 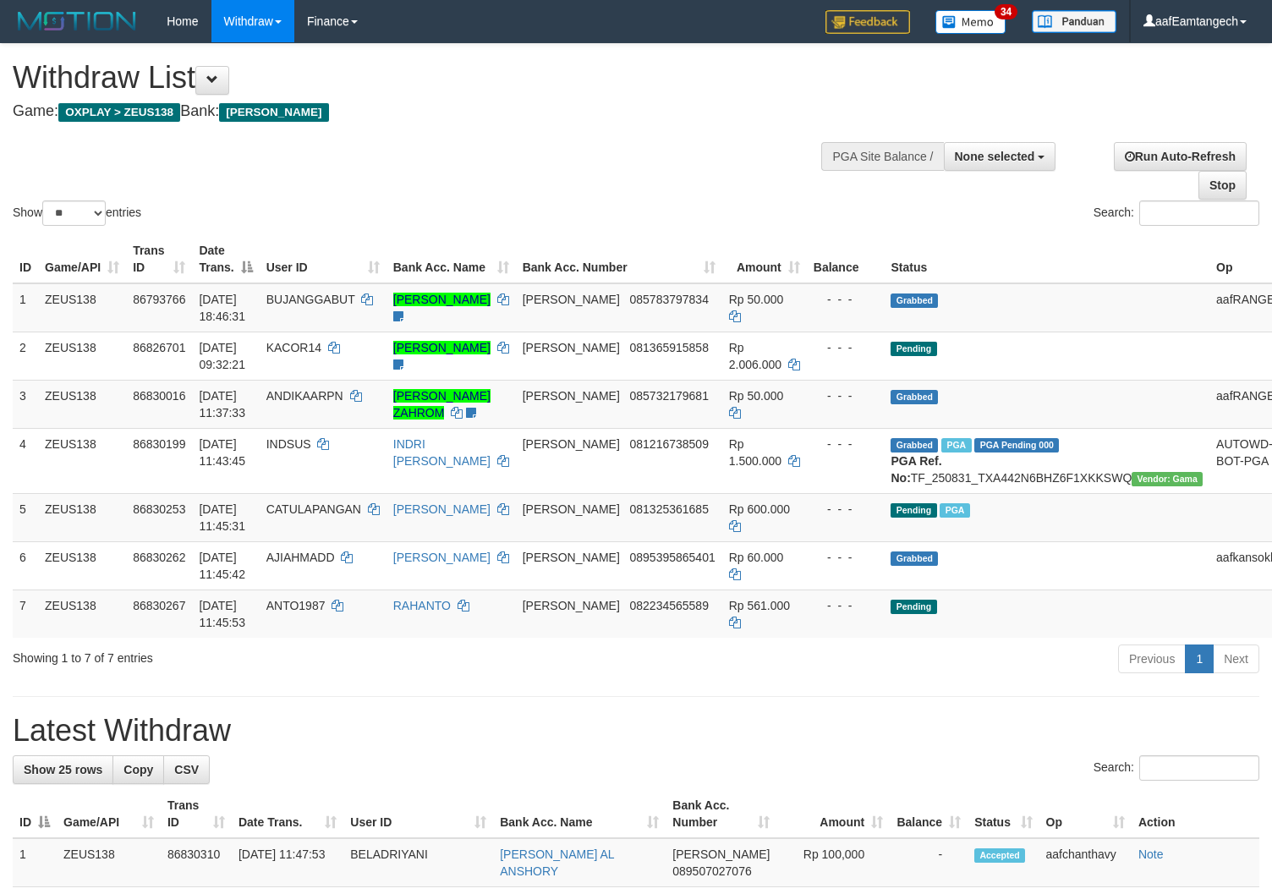 What do you see at coordinates (668, 396) in the screenshot?
I see `span: Copy 085732179681 to clipboard` at bounding box center [668, 396].